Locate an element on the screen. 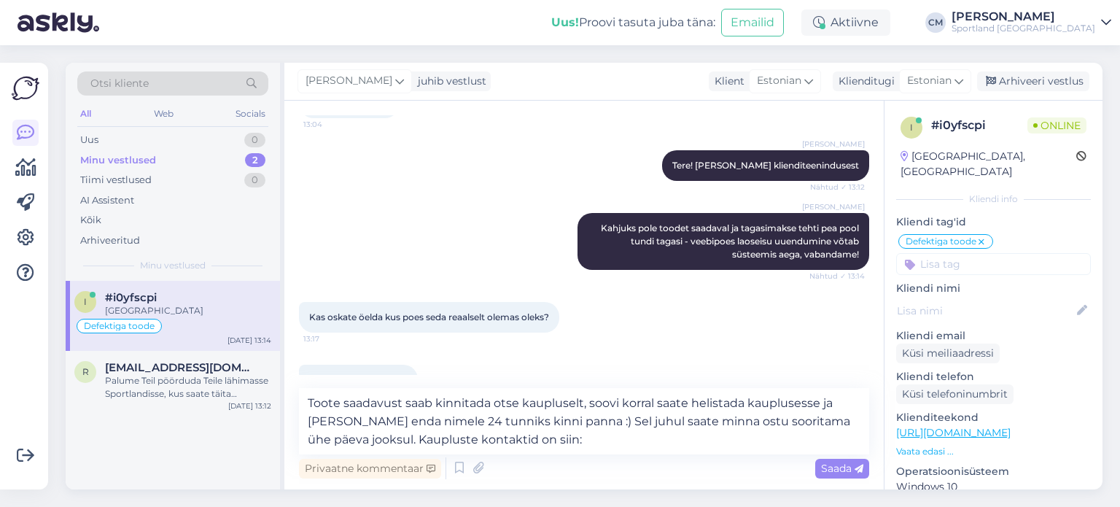 This screenshot has height=507, width=1120. p: Kliendi telefon is located at coordinates (993, 376).